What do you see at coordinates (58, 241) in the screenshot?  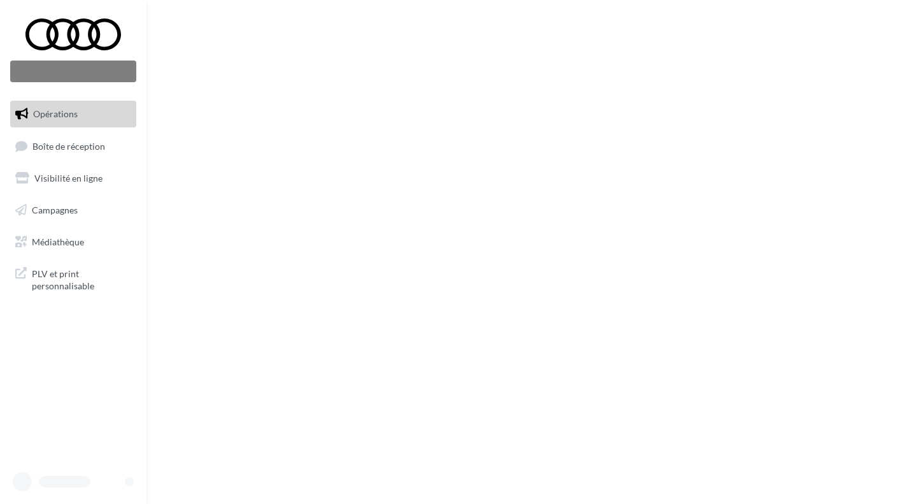 I see `span: Médiathèque` at bounding box center [58, 241].